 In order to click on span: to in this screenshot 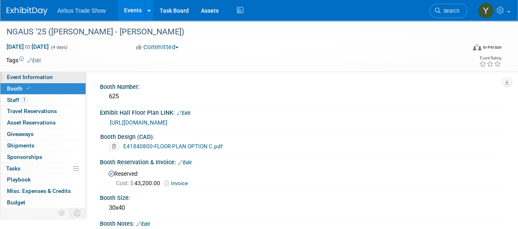, I will do `click(27, 47)`.